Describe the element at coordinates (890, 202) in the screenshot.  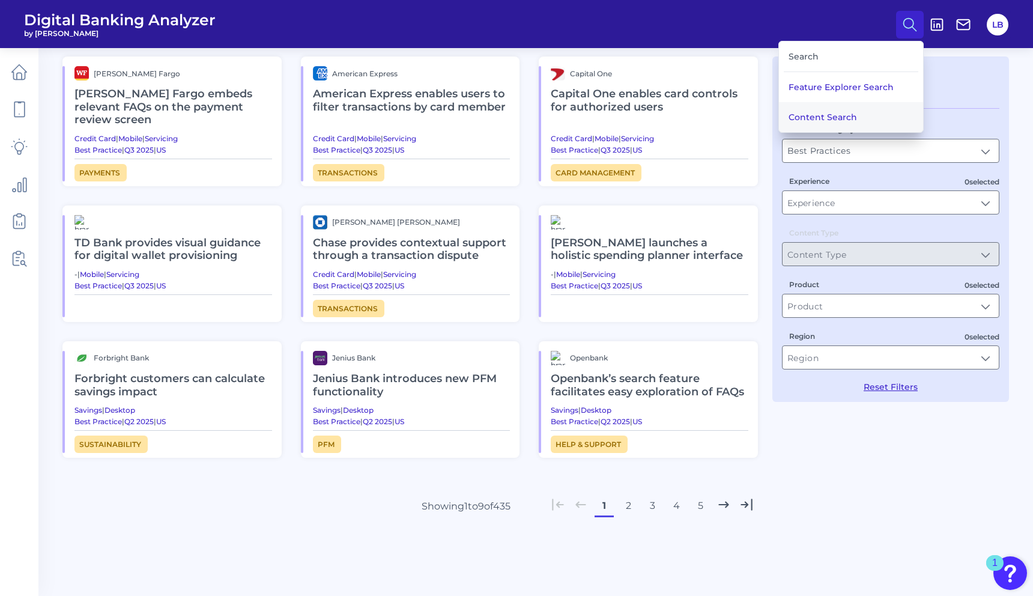
I see `input: Experience` at that location.